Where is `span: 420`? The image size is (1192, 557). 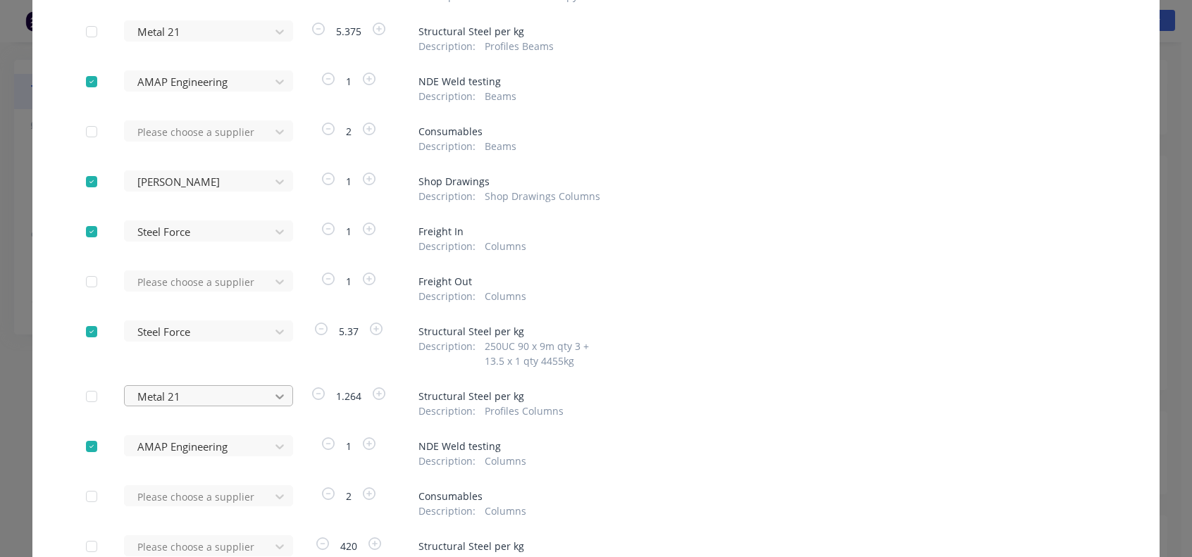
span: 420 is located at coordinates (349, 546).